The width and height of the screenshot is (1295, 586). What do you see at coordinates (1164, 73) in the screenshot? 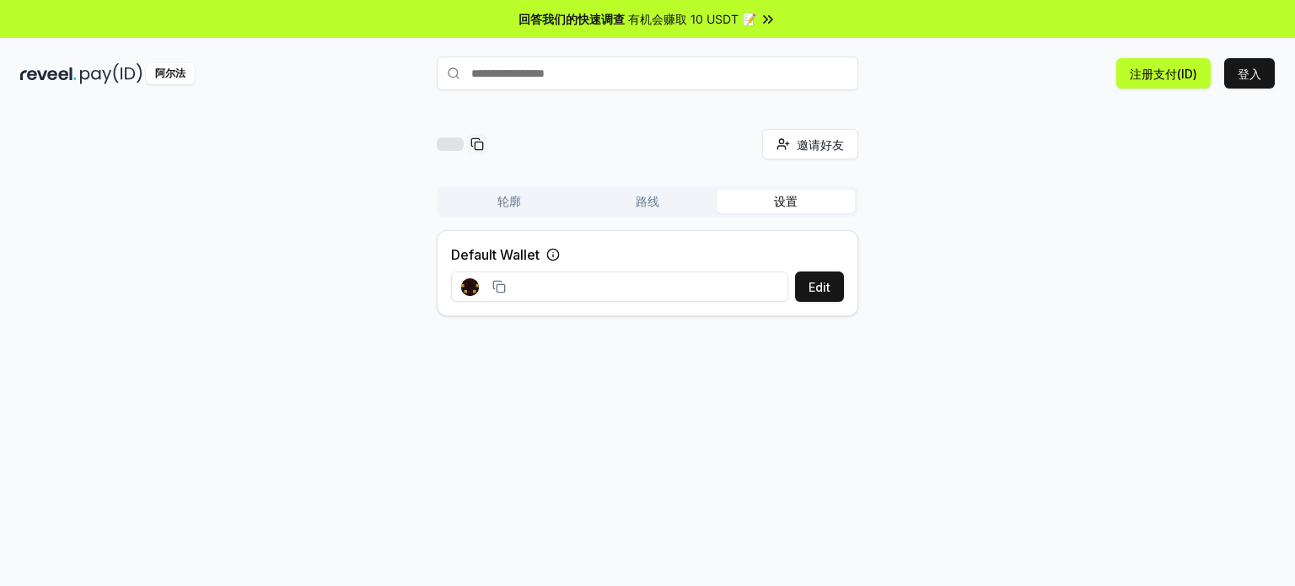
I see `button: 注册支付(ID)` at bounding box center [1164, 73].